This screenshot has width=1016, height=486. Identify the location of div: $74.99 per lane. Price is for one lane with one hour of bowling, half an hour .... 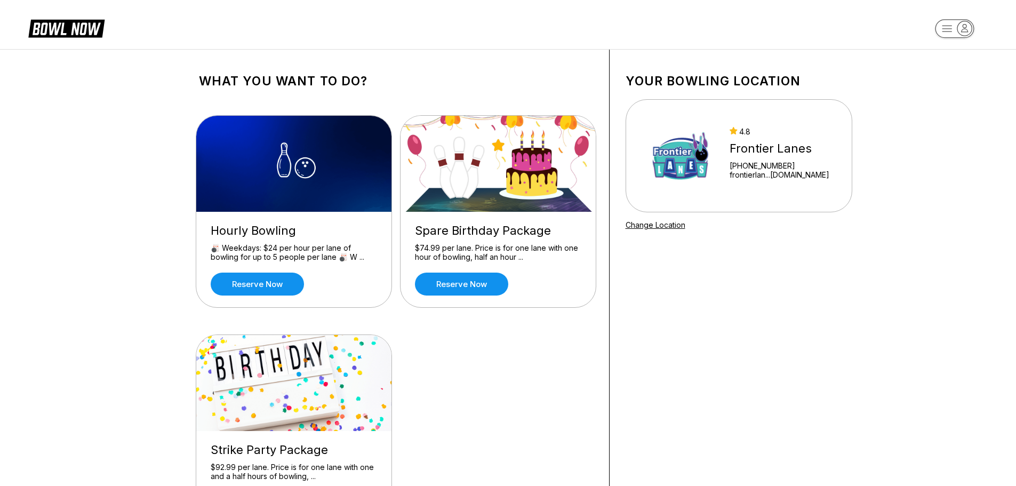
(498, 252).